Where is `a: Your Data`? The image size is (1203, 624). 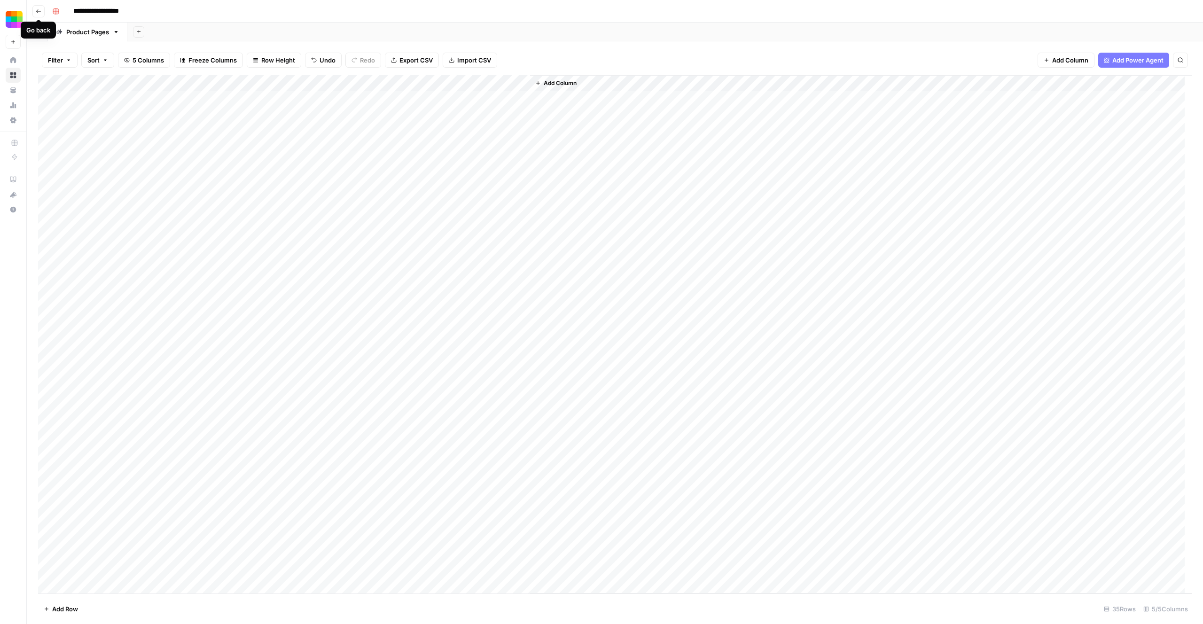 a: Your Data is located at coordinates (13, 90).